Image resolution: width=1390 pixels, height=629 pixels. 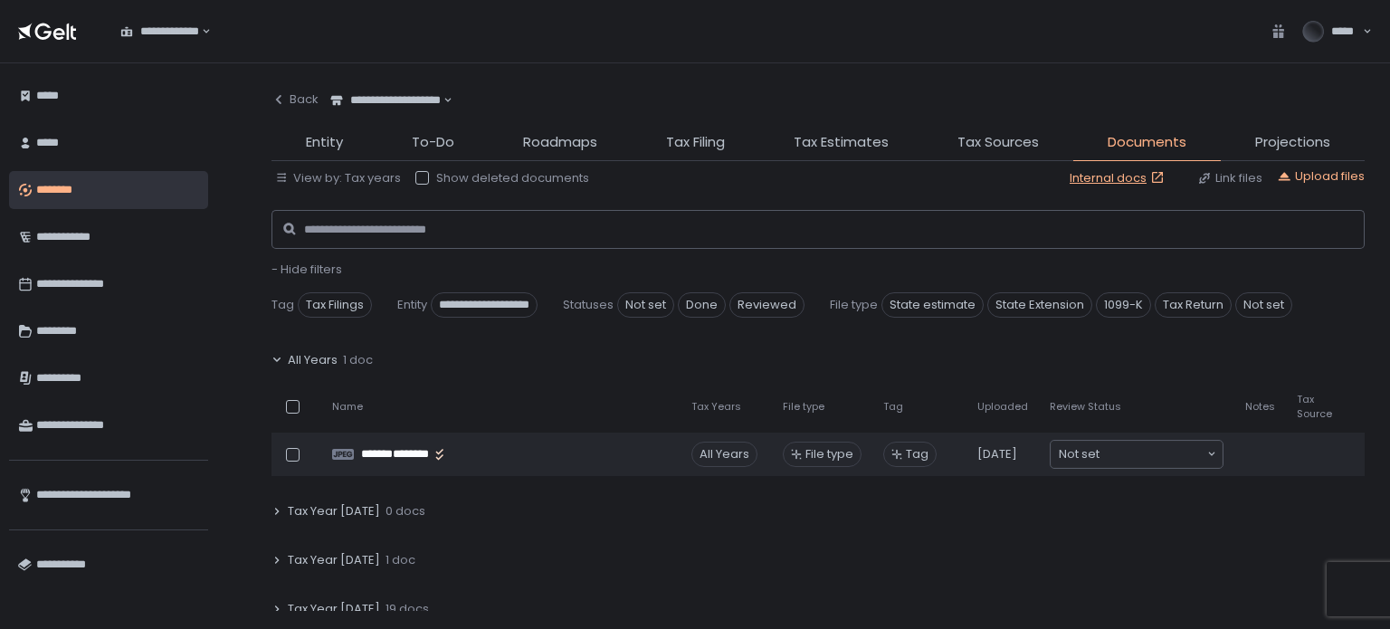 I want to click on span: Notes, so click(x=1260, y=406).